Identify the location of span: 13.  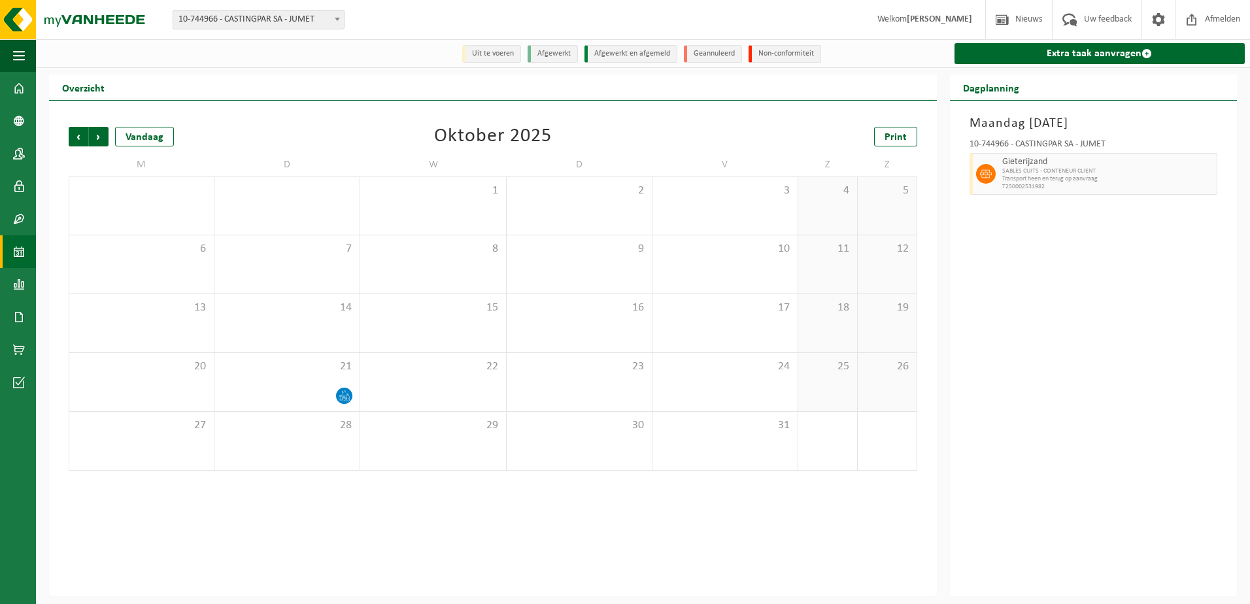
(141, 308).